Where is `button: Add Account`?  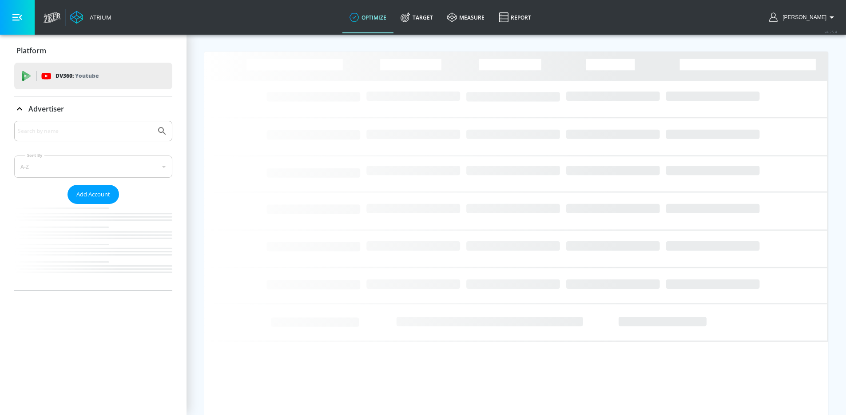
button: Add Account is located at coordinates (93, 194).